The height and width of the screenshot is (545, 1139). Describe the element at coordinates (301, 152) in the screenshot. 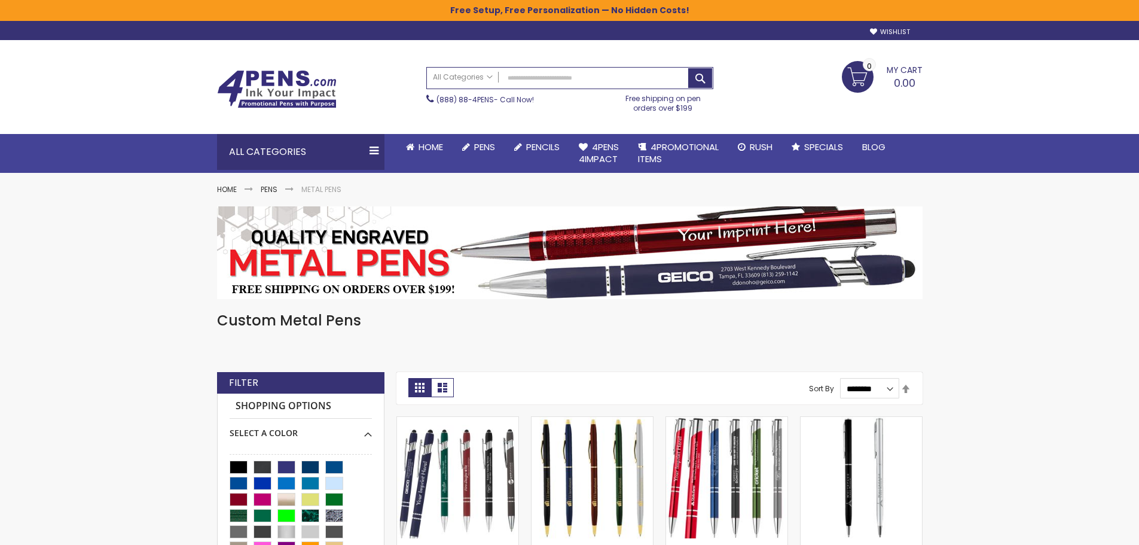

I see `div: All Categories` at that location.